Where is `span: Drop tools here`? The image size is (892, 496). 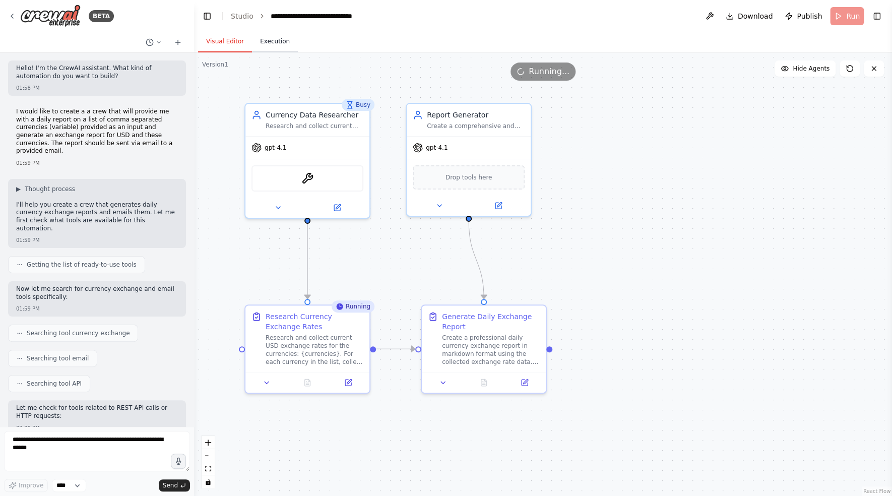
span: Drop tools here is located at coordinates (469, 177).